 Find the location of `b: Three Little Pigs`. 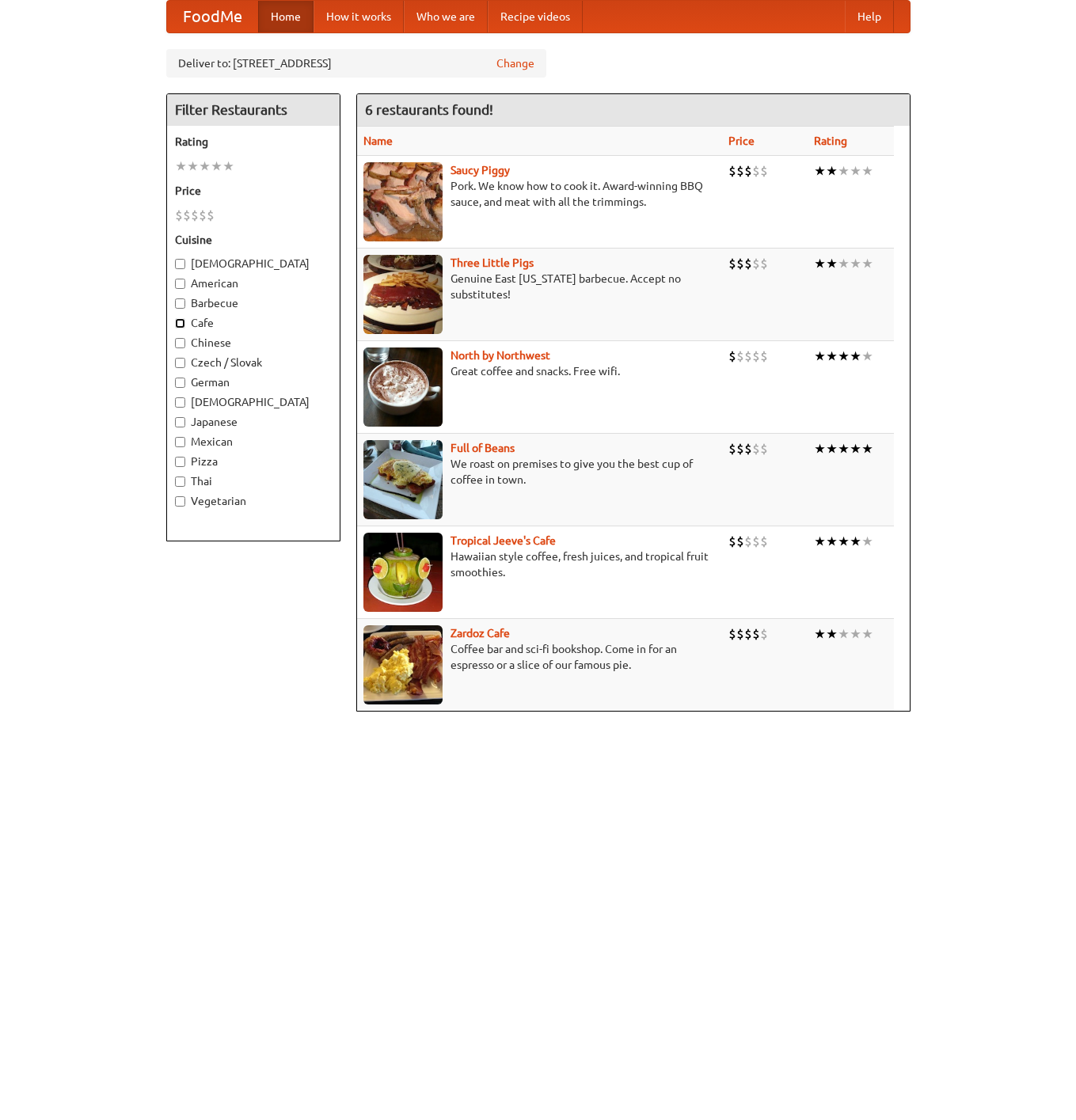

b: Three Little Pigs is located at coordinates (492, 263).